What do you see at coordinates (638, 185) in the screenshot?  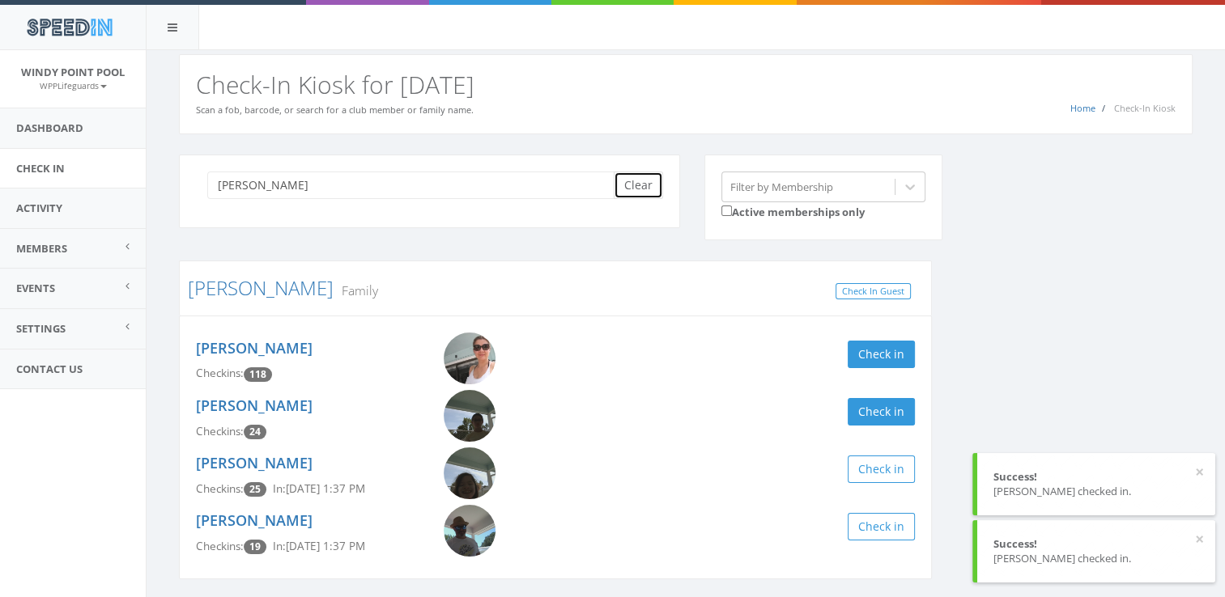 I see `button: Clear` at bounding box center [638, 185].